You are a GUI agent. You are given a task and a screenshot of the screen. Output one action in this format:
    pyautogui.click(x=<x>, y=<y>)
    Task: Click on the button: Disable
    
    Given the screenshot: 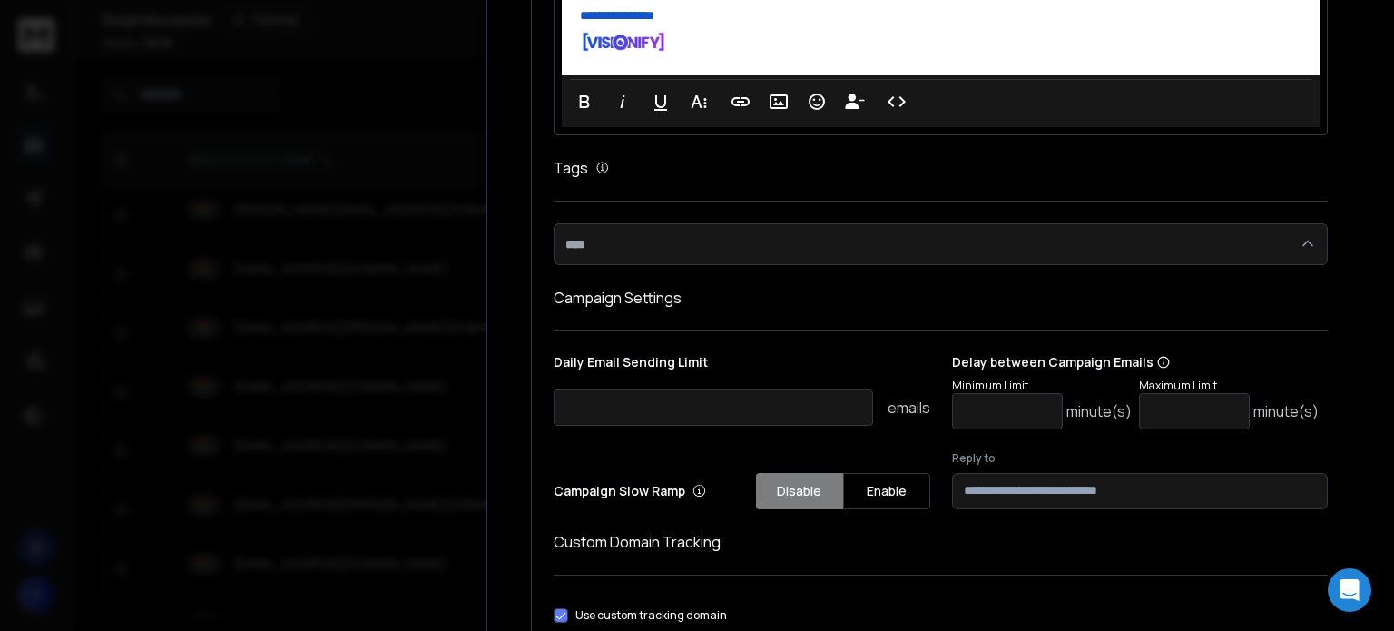 What is the action you would take?
    pyautogui.click(x=799, y=491)
    